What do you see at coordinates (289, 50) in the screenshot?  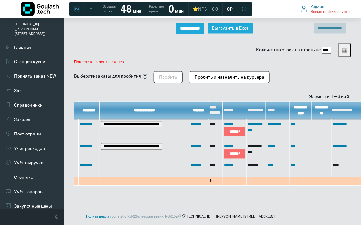 I see `label: Количество строк на странице` at bounding box center [289, 50].